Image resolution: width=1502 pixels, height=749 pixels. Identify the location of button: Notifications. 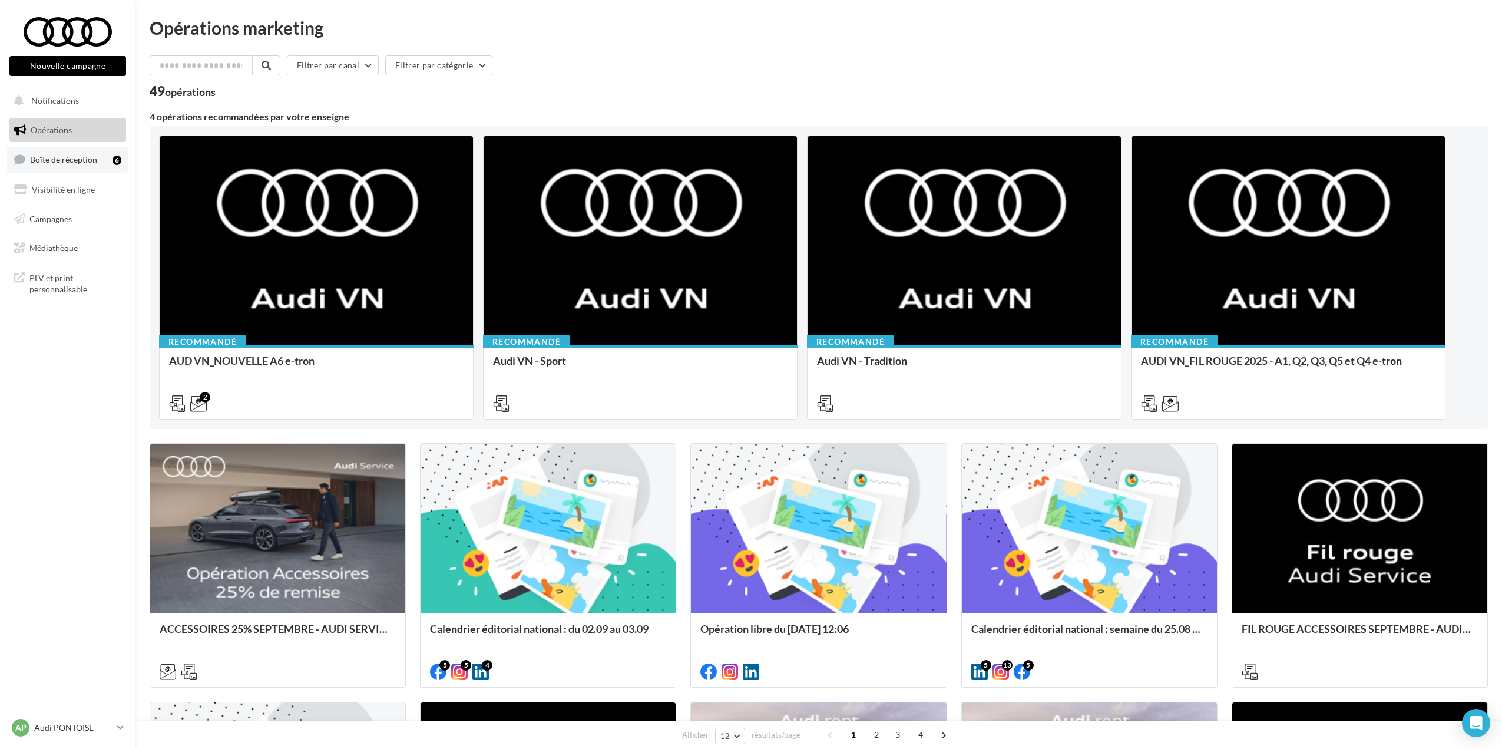
(65, 101).